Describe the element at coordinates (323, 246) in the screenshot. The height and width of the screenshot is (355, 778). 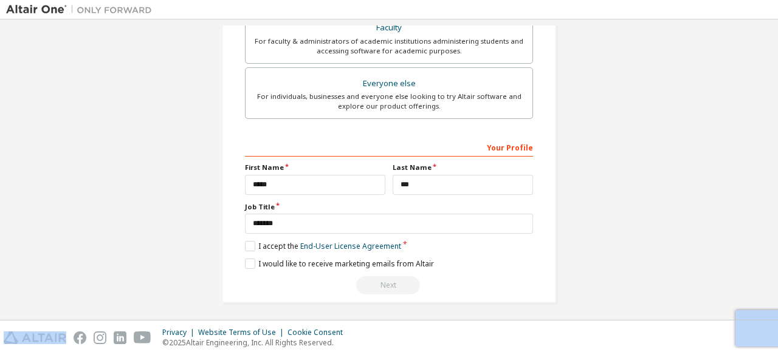
I see `label: I accept the` at that location.